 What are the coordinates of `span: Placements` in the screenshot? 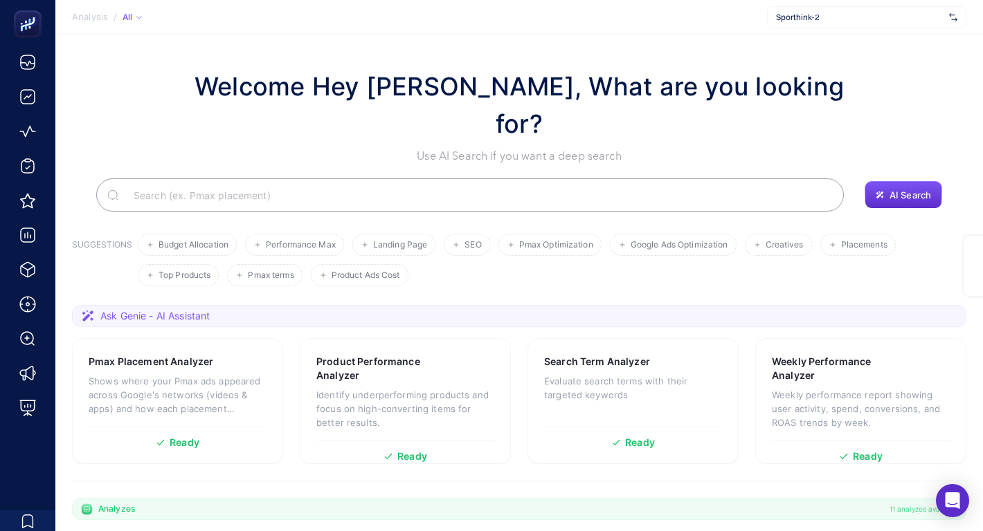 It's located at (864, 245).